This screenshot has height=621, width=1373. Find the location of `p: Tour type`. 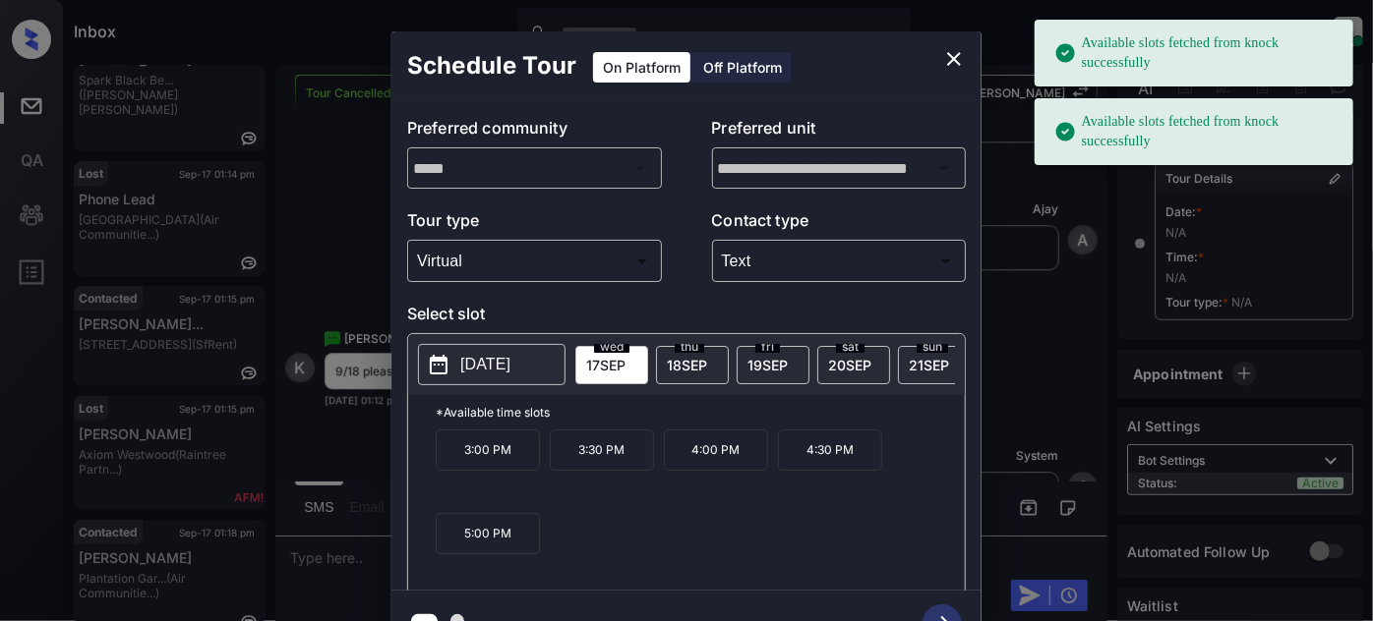

p: Tour type is located at coordinates (534, 224).